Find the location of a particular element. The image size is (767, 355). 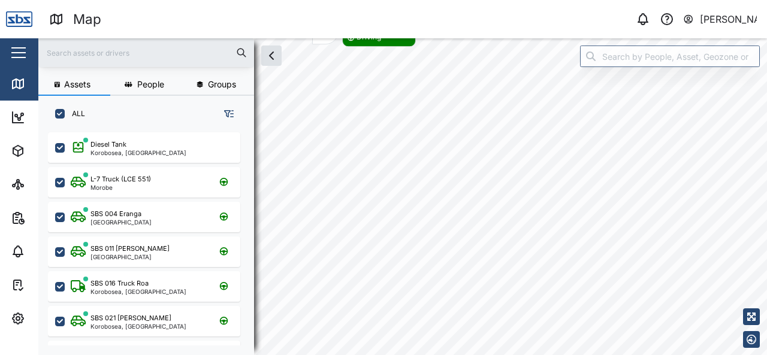

div: Alarms is located at coordinates (50, 252).